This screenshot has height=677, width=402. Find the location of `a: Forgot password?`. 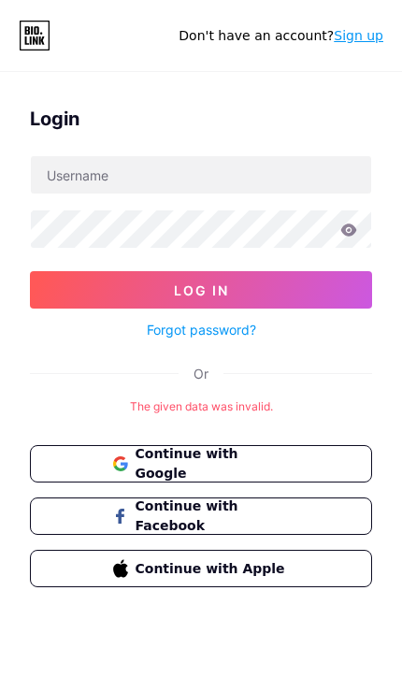

a: Forgot password? is located at coordinates (201, 329).